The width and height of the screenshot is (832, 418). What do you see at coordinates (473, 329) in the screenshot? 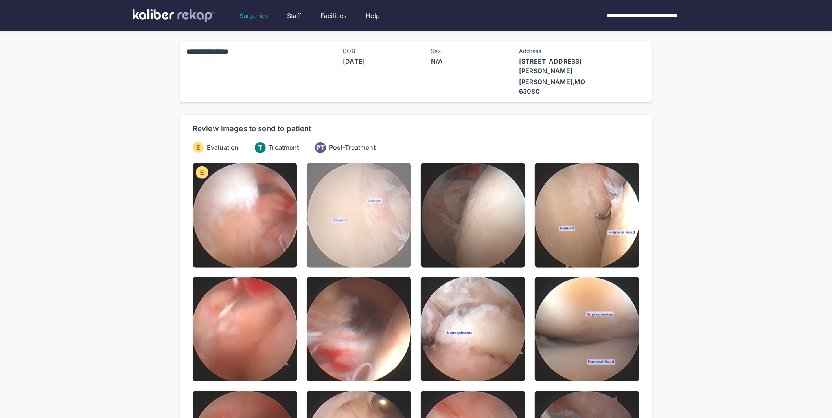
I see `img: ch1_image_007.jpg` at bounding box center [473, 329].